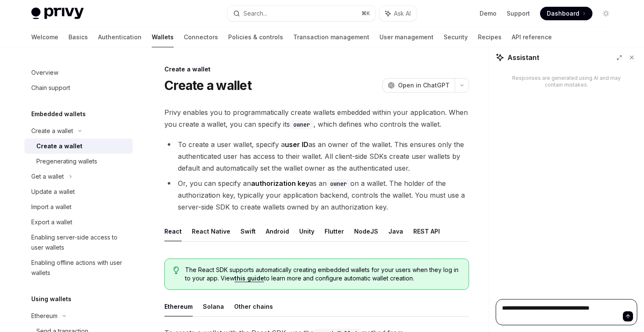  I want to click on svg: Tip, so click(176, 270).